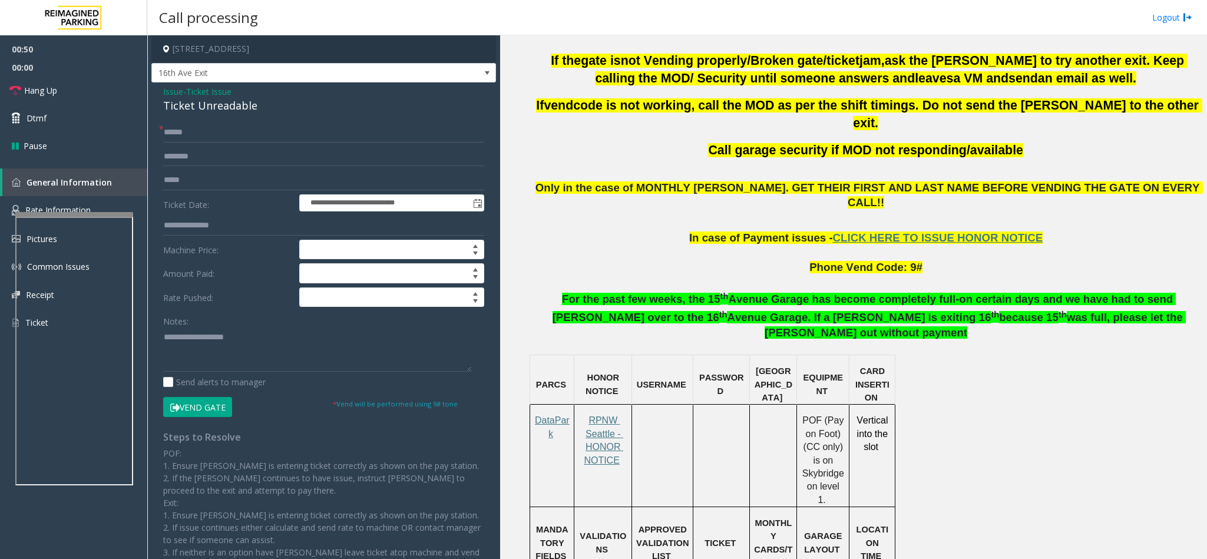 This screenshot has width=1207, height=559. Describe the element at coordinates (395, 404) in the screenshot. I see `small: Vend will be performed using 9# tone` at that location.